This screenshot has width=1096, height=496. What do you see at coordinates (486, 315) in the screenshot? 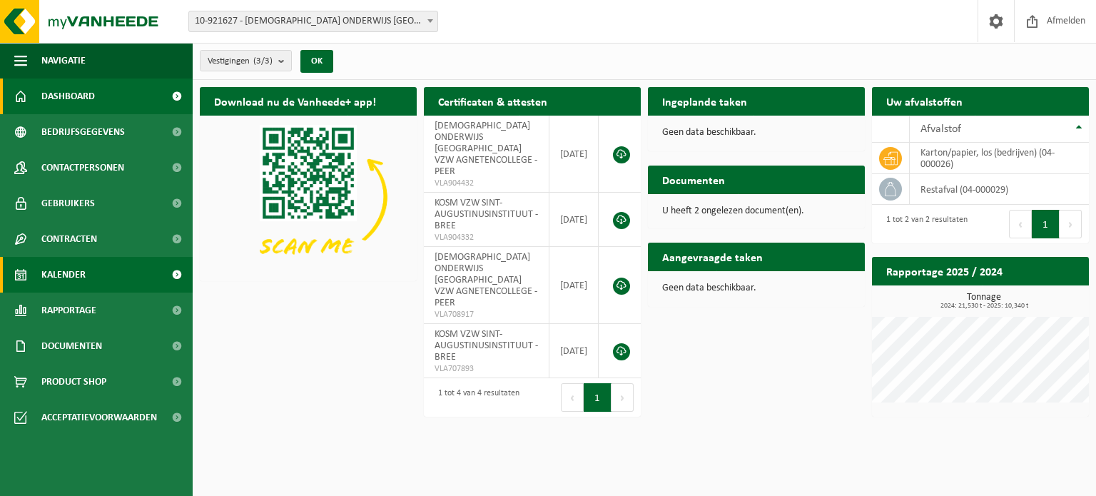
I see `span: VLA708917` at bounding box center [486, 315].